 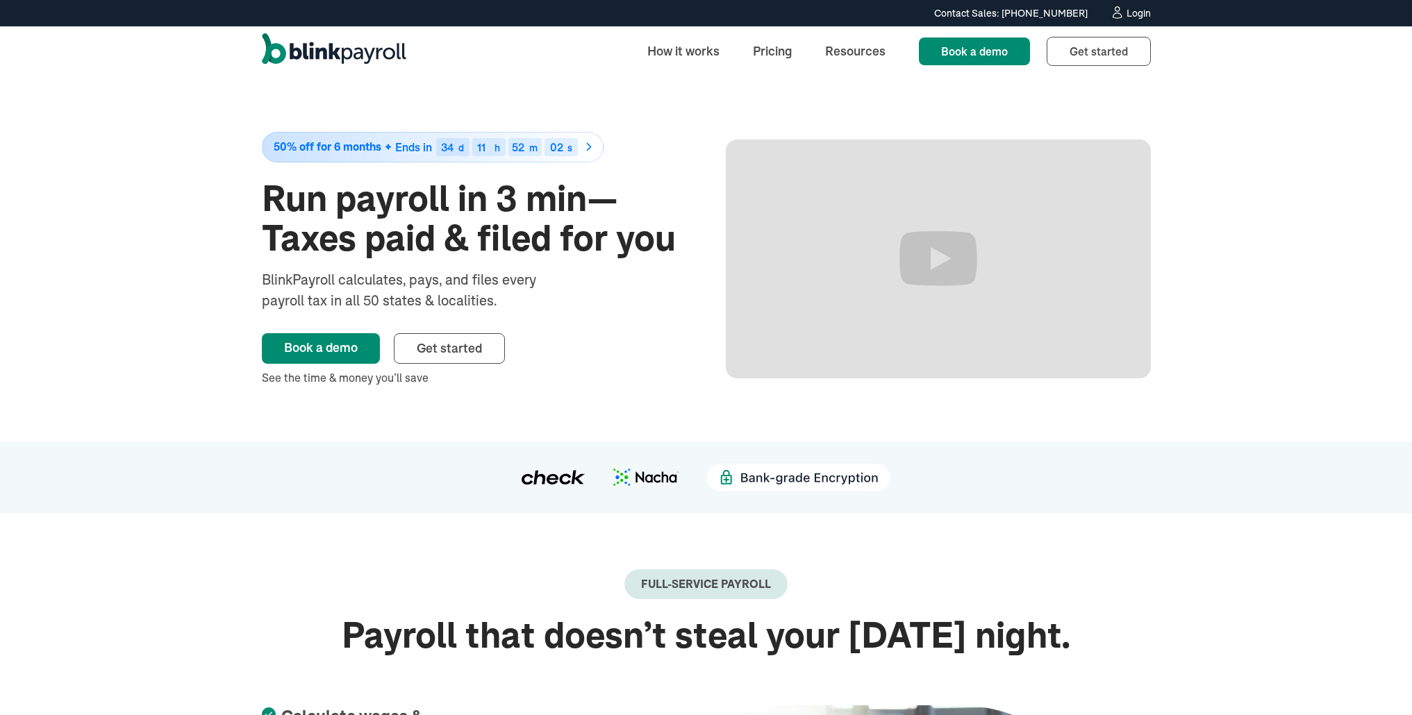 I want to click on div: h, so click(x=497, y=148).